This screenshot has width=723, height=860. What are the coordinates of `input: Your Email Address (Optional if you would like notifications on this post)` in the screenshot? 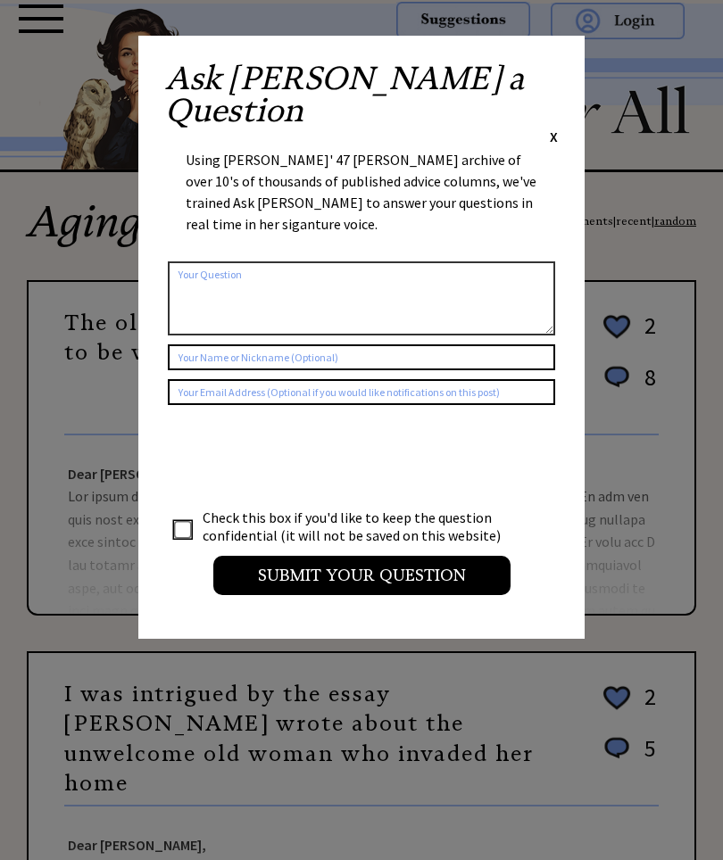 It's located at (361, 392).